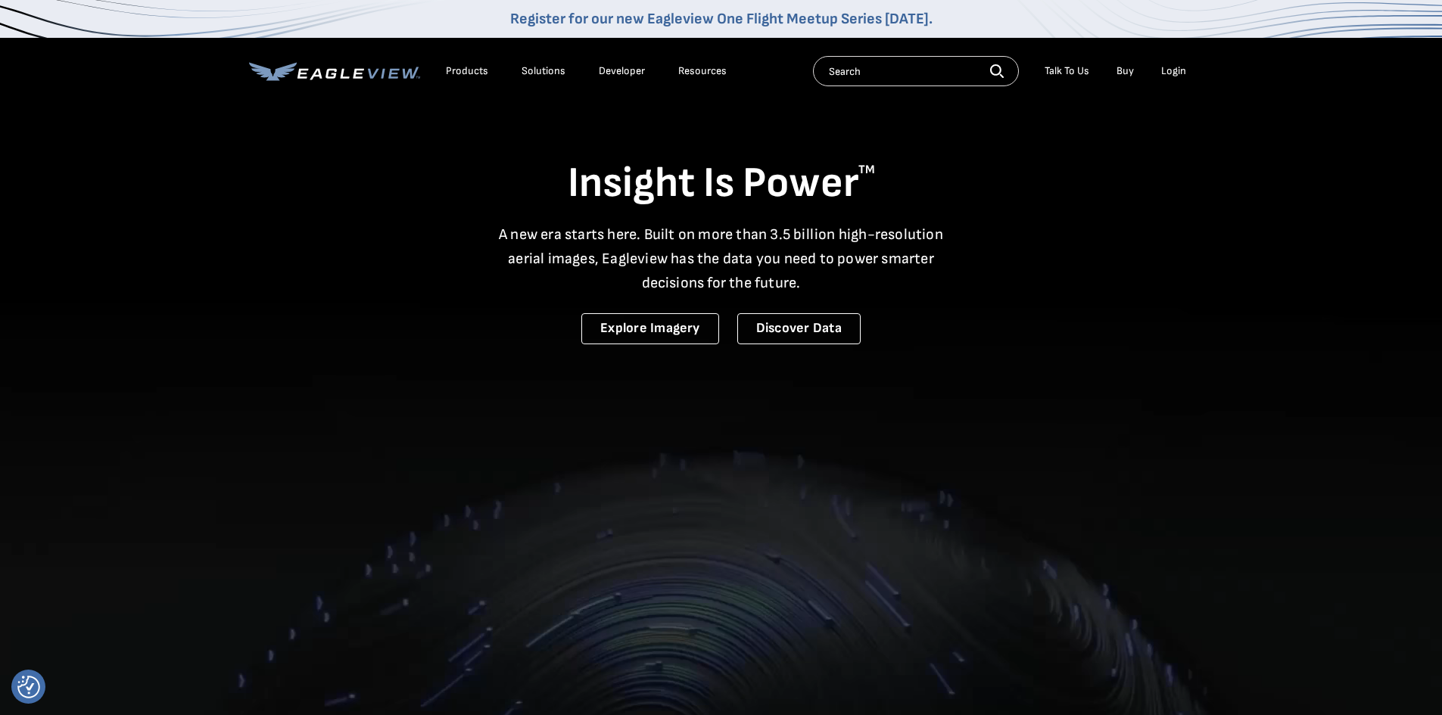  I want to click on a: Buy, so click(1125, 71).